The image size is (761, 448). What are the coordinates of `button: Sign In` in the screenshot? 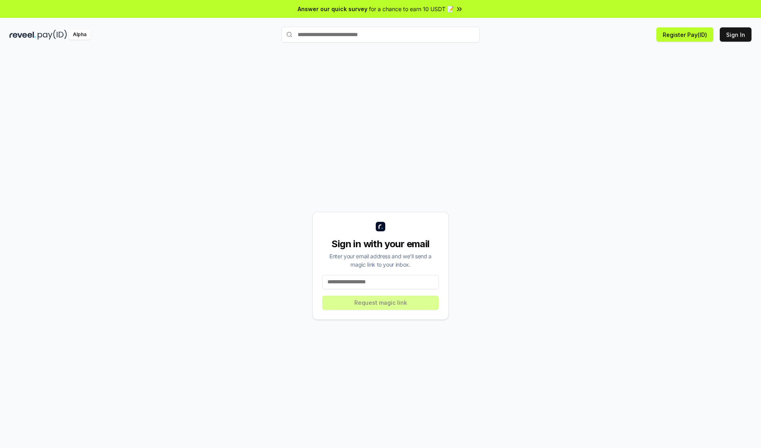 It's located at (736, 34).